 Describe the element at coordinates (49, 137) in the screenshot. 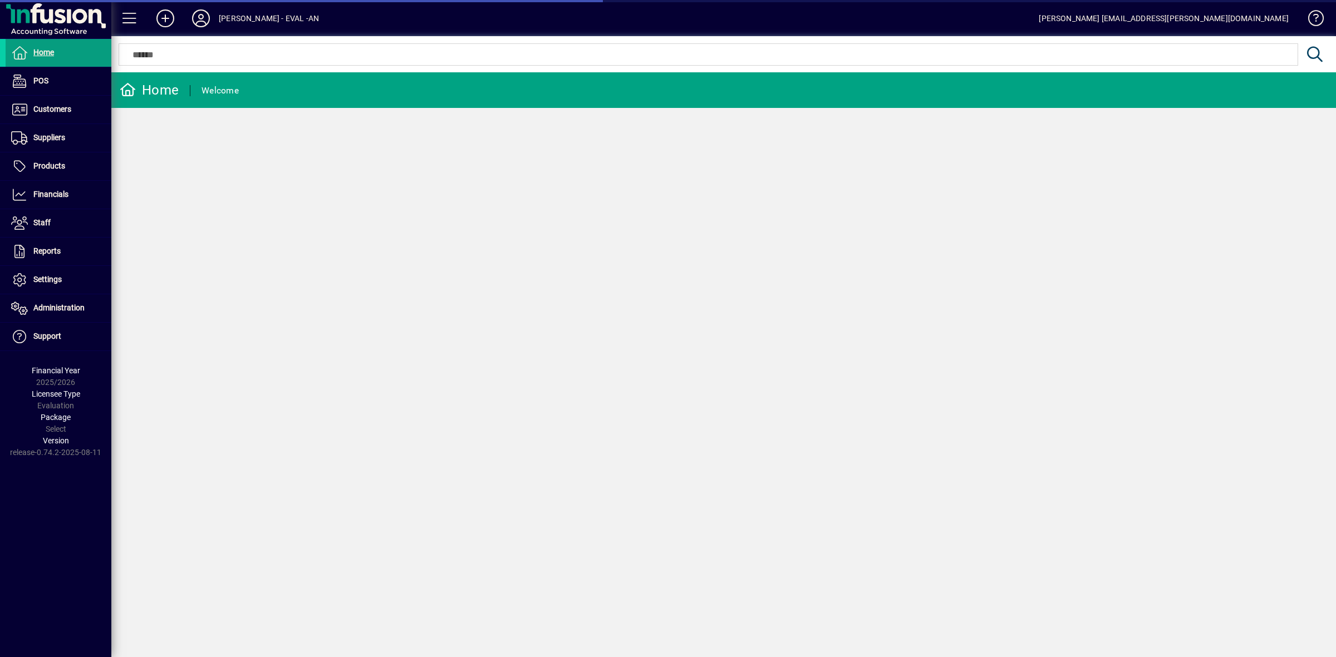

I see `span: Suppliers` at that location.